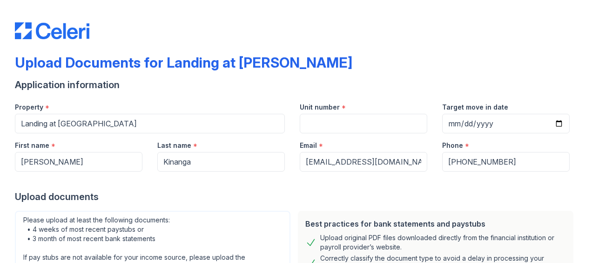 The height and width of the screenshot is (263, 592). I want to click on label: Last name, so click(174, 145).